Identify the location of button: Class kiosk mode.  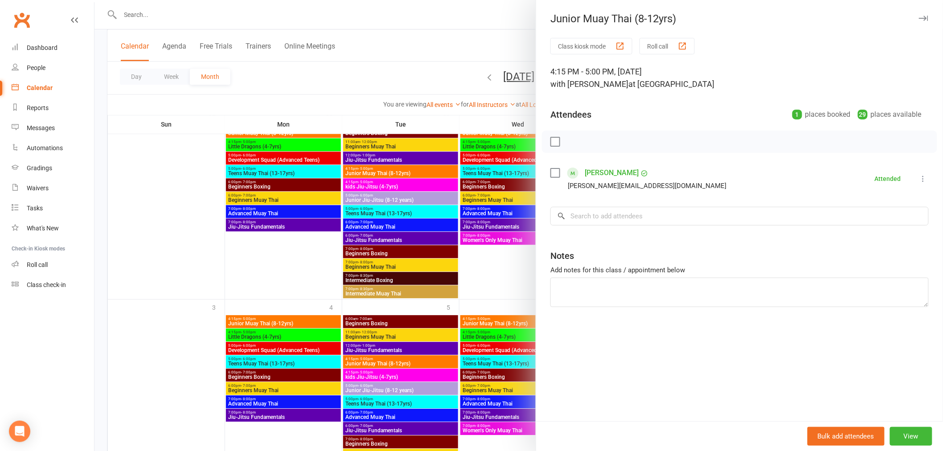
(591, 46).